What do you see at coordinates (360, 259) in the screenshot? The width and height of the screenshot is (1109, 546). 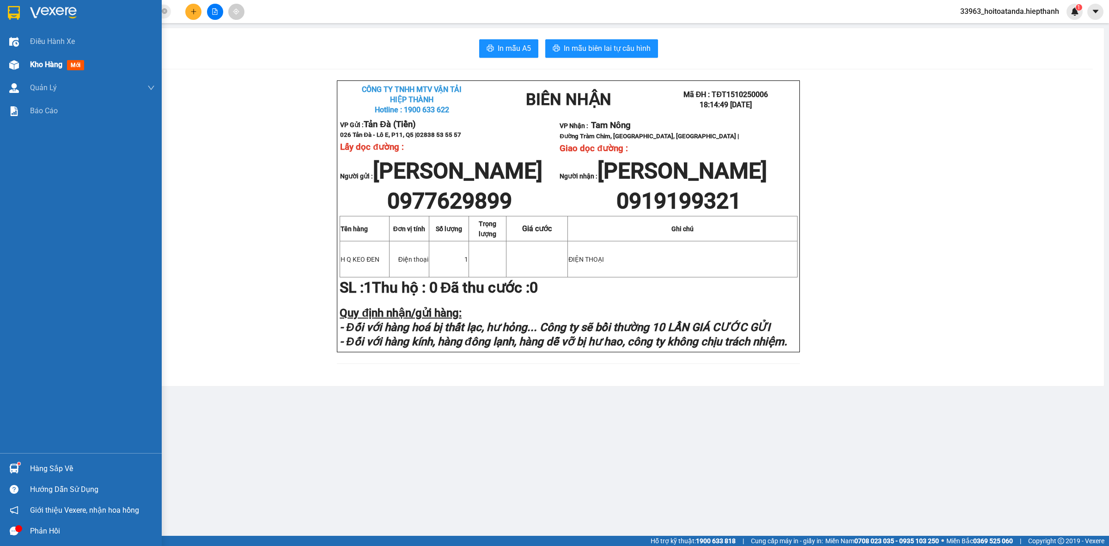 I see `span: H Q KEO ĐEN` at bounding box center [360, 259].